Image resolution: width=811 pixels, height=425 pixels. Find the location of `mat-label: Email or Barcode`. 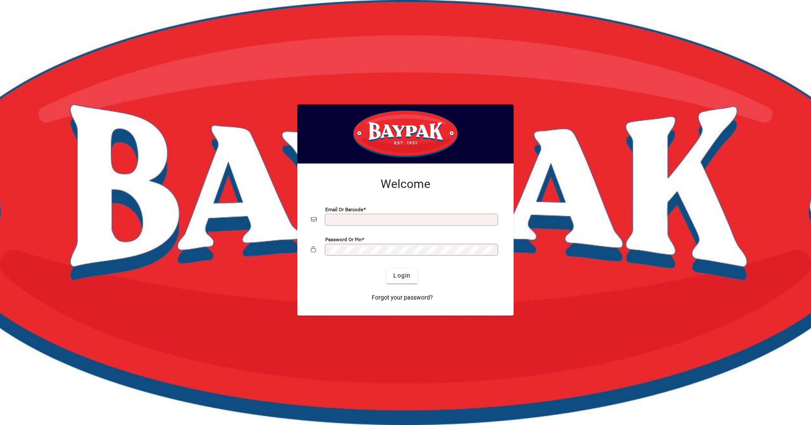

mat-label: Email or Barcode is located at coordinates (344, 209).